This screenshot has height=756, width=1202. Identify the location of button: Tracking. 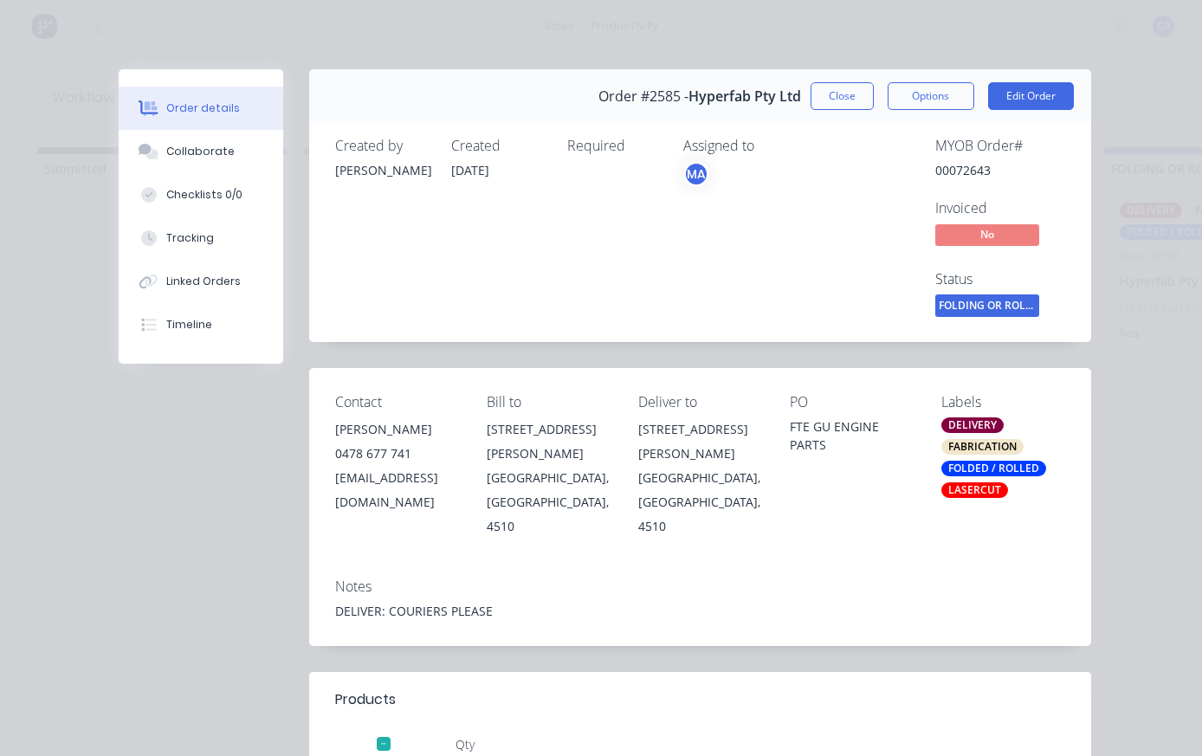
(201, 238).